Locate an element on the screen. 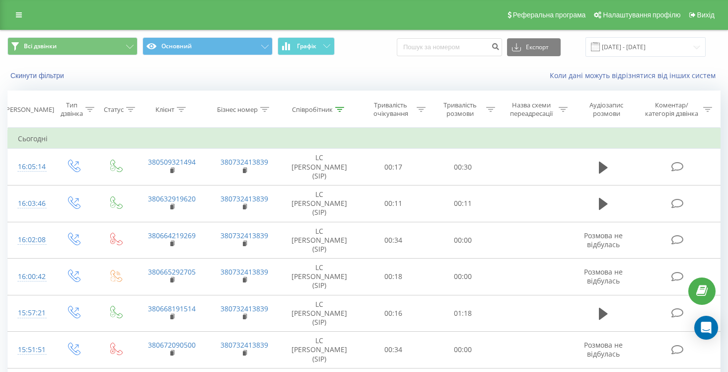  div: Співробітник is located at coordinates (312, 109).